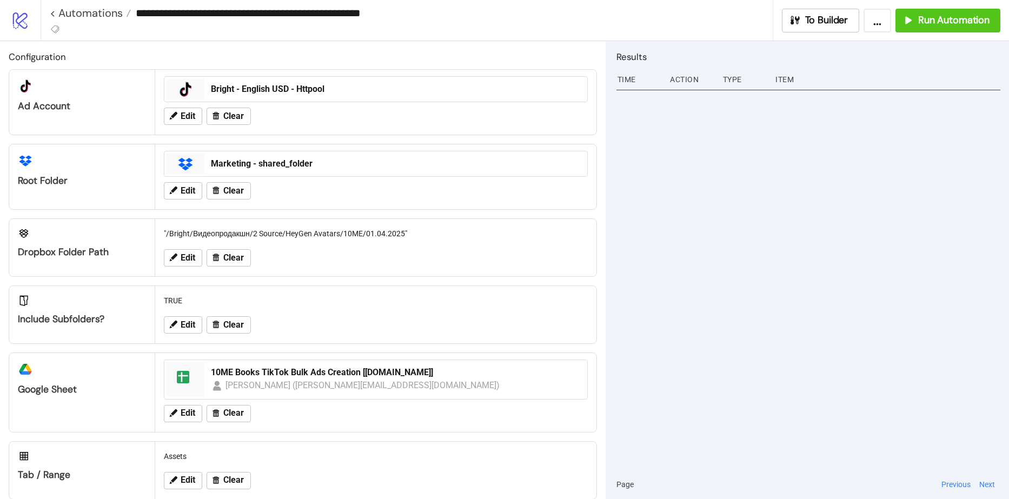 This screenshot has height=499, width=1009. Describe the element at coordinates (376, 456) in the screenshot. I see `div: Assets` at that location.